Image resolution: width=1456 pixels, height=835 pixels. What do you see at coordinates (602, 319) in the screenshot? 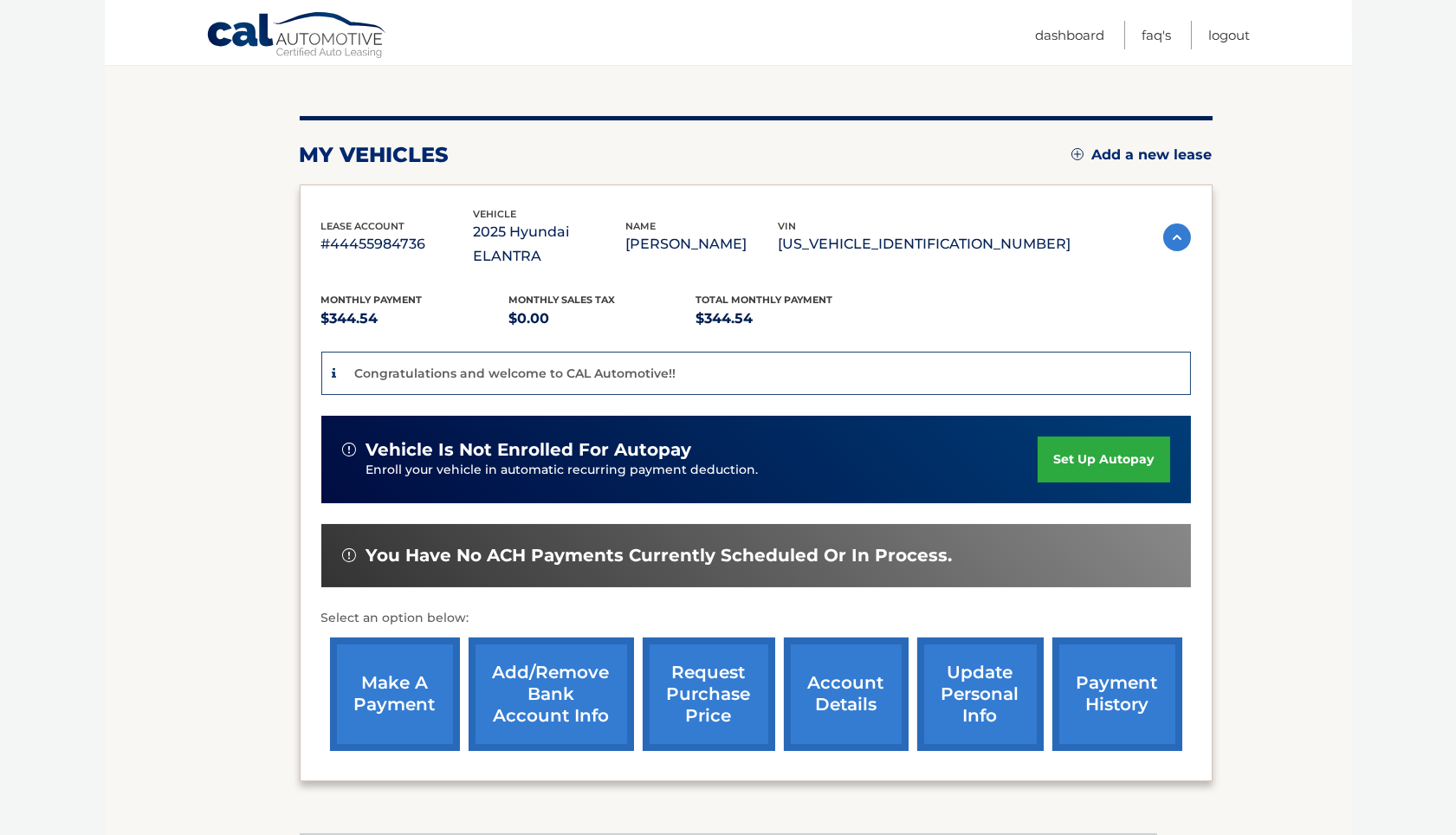
I see `p: $0.00` at bounding box center [602, 319].